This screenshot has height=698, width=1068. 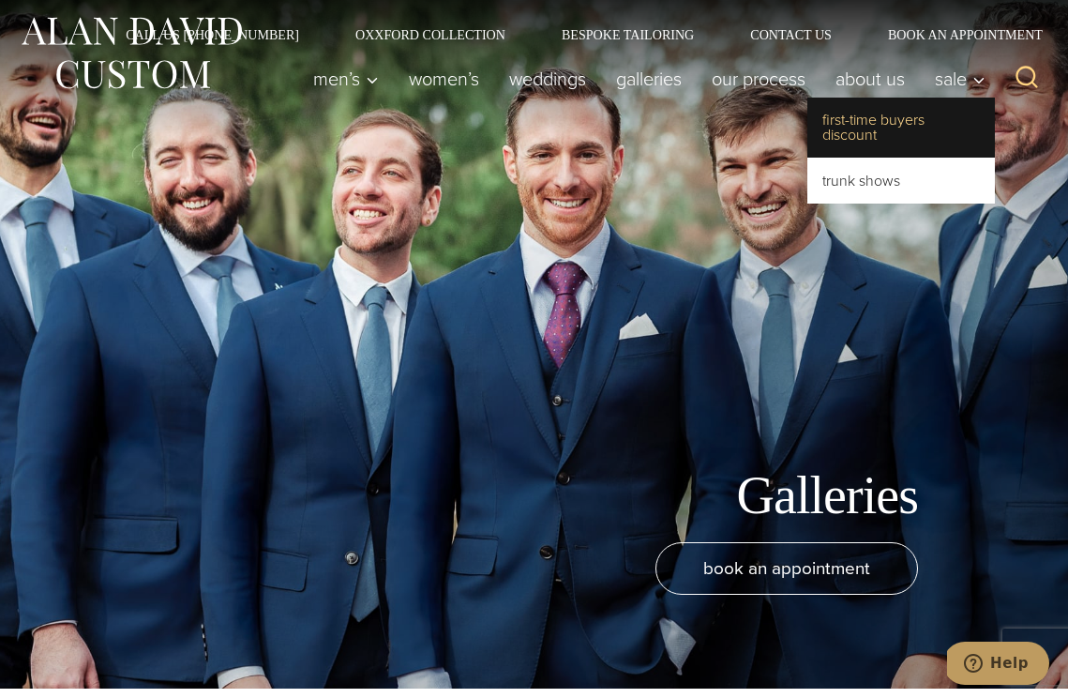 What do you see at coordinates (444, 79) in the screenshot?
I see `a: Women’s` at bounding box center [444, 79].